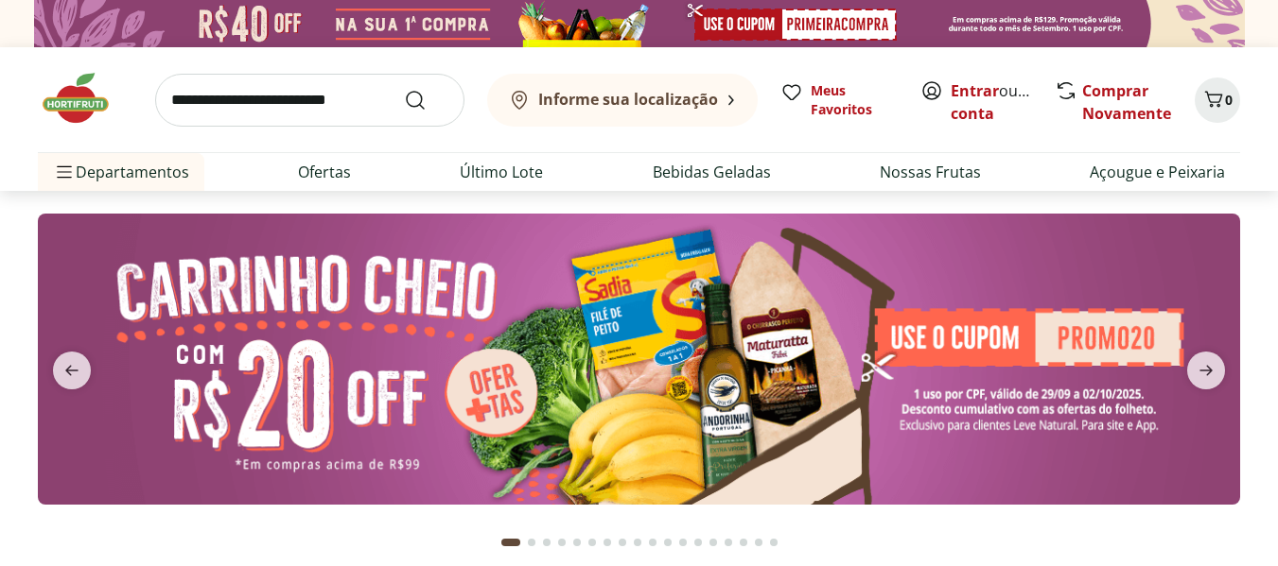 The width and height of the screenshot is (1278, 566). I want to click on button: previous, so click(72, 371).